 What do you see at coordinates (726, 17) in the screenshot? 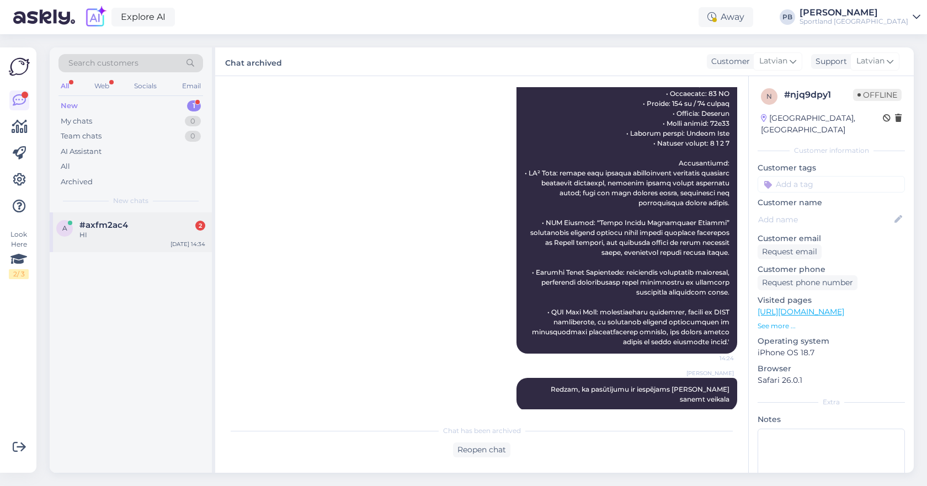
I see `div: Away` at bounding box center [726, 17].